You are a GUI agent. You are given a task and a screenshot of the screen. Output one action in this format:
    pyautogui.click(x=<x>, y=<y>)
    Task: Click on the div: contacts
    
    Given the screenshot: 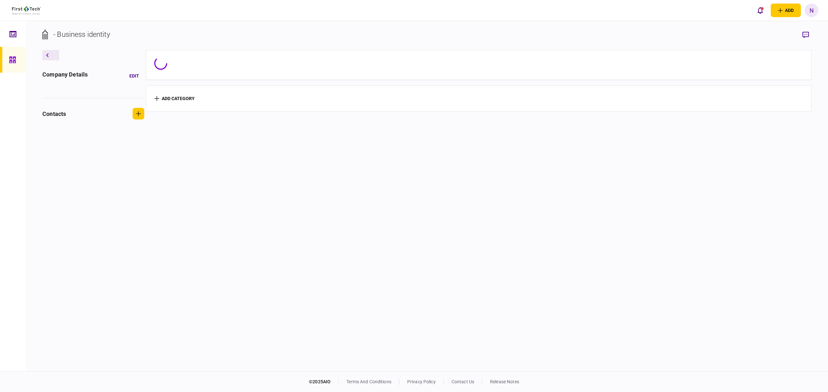 What is the action you would take?
    pyautogui.click(x=54, y=114)
    